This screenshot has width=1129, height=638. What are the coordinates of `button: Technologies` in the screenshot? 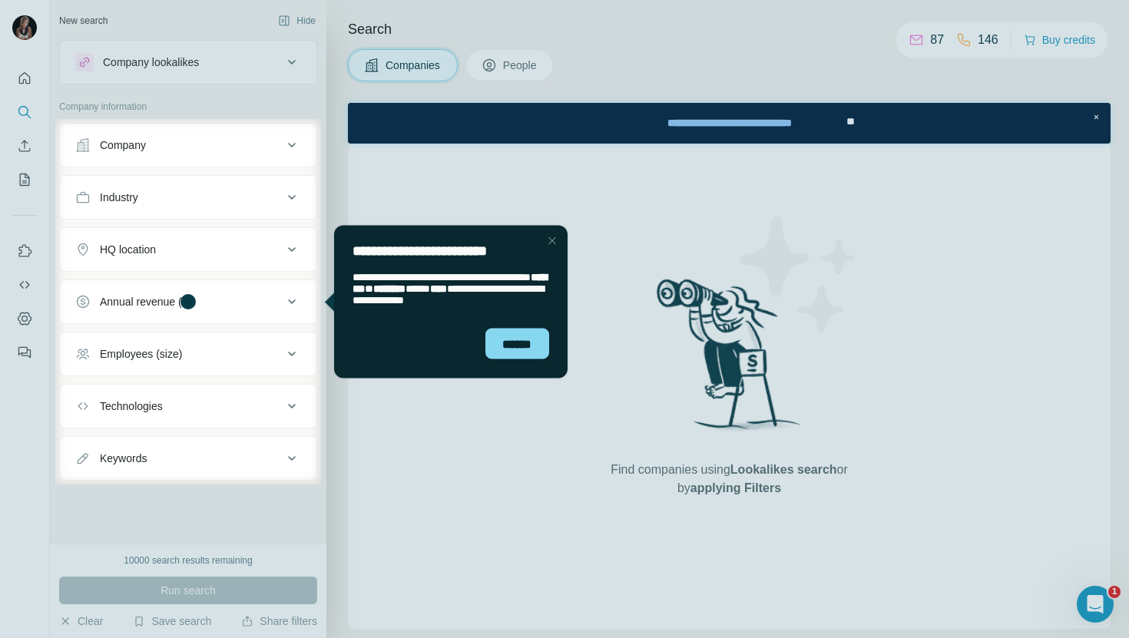 It's located at (188, 406).